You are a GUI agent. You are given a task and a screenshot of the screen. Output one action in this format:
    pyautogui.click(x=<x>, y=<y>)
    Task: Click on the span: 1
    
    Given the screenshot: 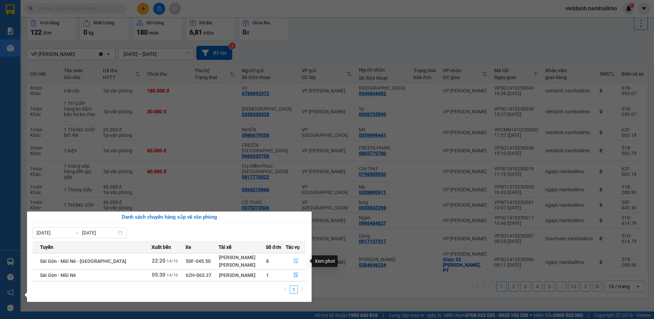 What is the action you would take?
    pyautogui.click(x=267, y=275)
    